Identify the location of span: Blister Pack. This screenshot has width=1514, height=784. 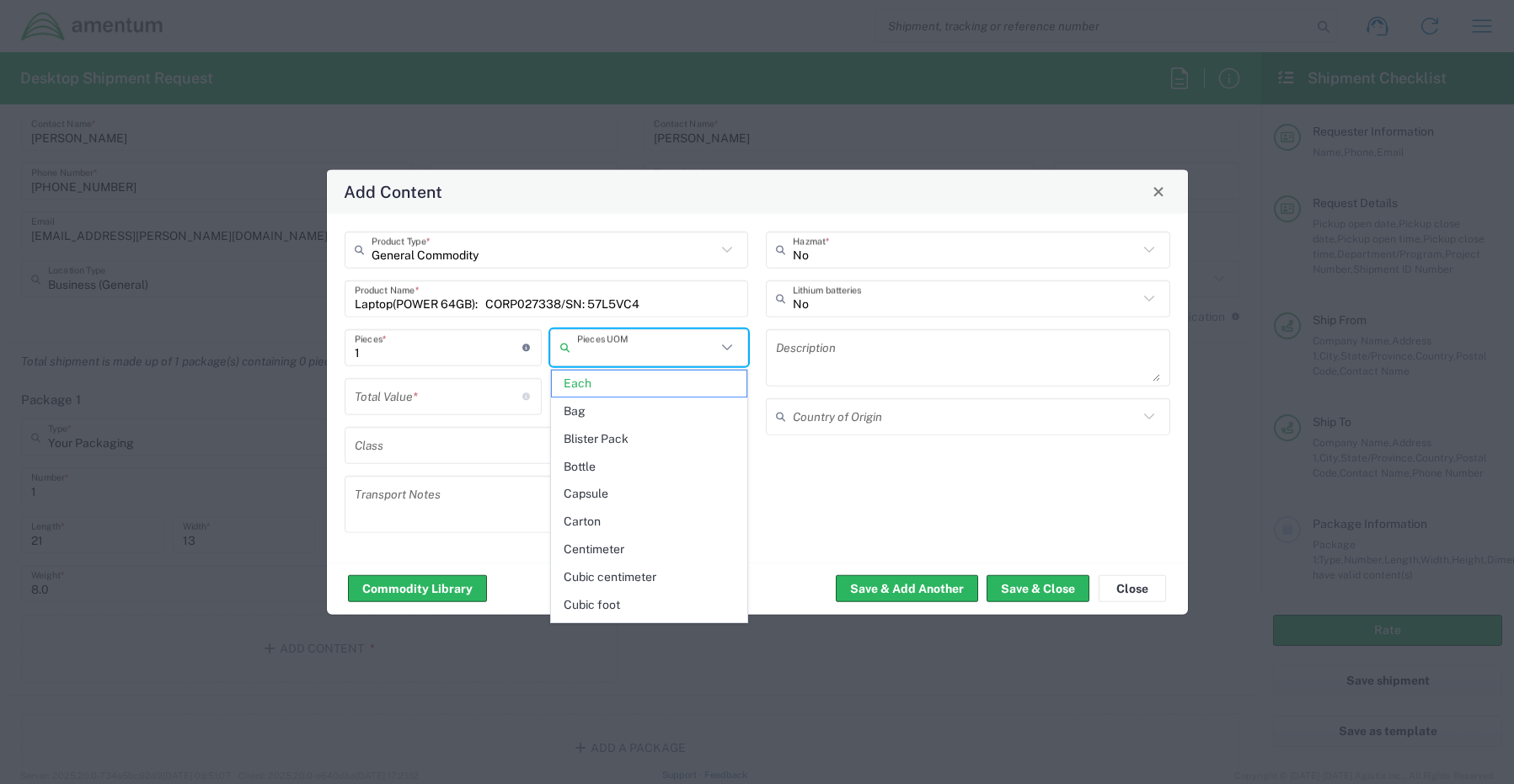
(648, 438).